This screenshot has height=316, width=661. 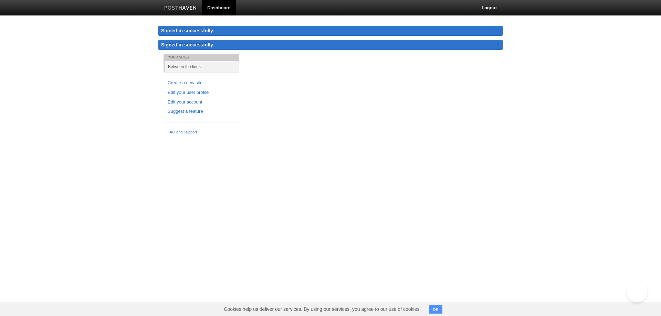 I want to click on li: Your Sites, so click(x=201, y=57).